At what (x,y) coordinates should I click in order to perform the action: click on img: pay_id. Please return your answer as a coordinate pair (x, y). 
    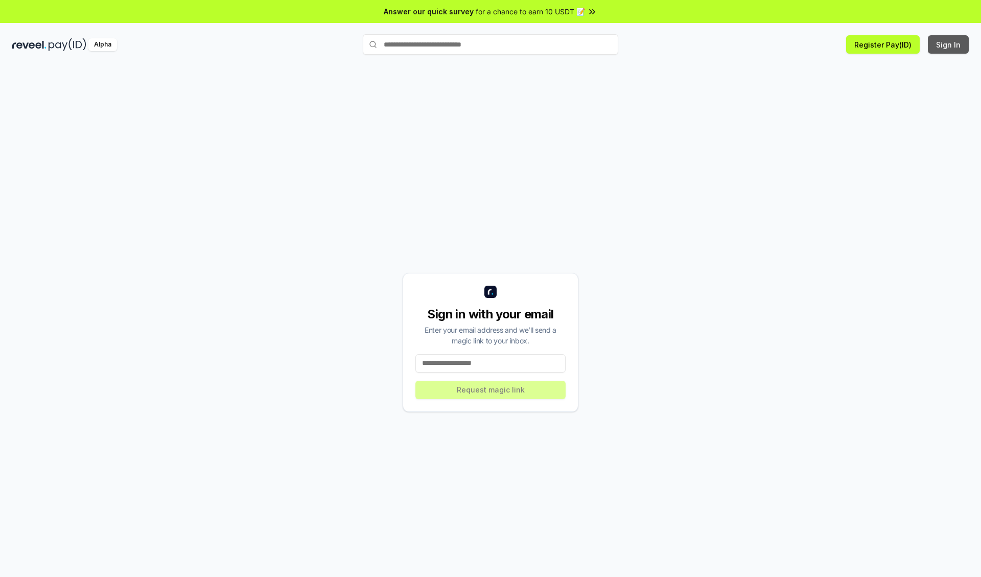
    Looking at the image, I should click on (67, 44).